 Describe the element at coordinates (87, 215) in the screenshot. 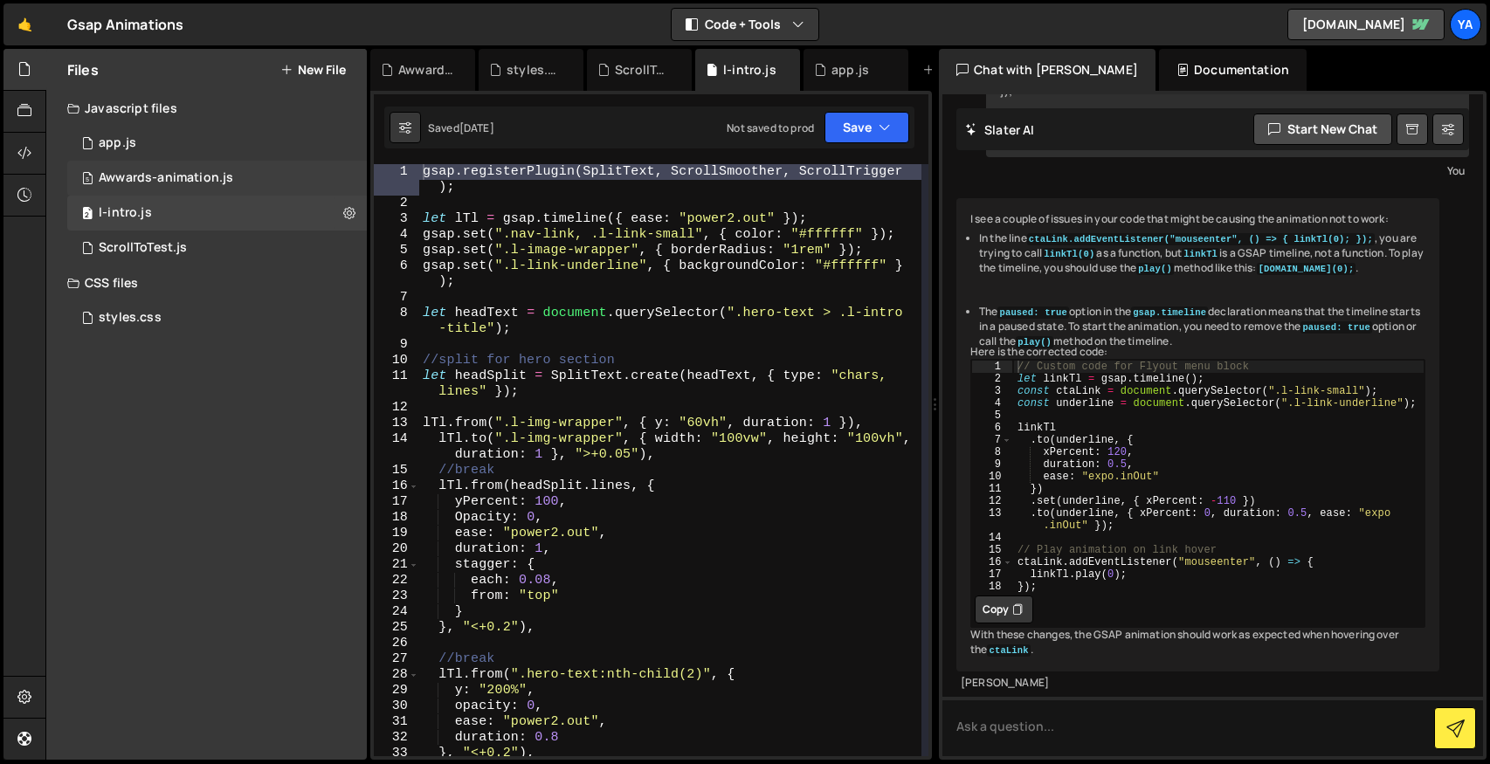

I see `span: 2` at that location.